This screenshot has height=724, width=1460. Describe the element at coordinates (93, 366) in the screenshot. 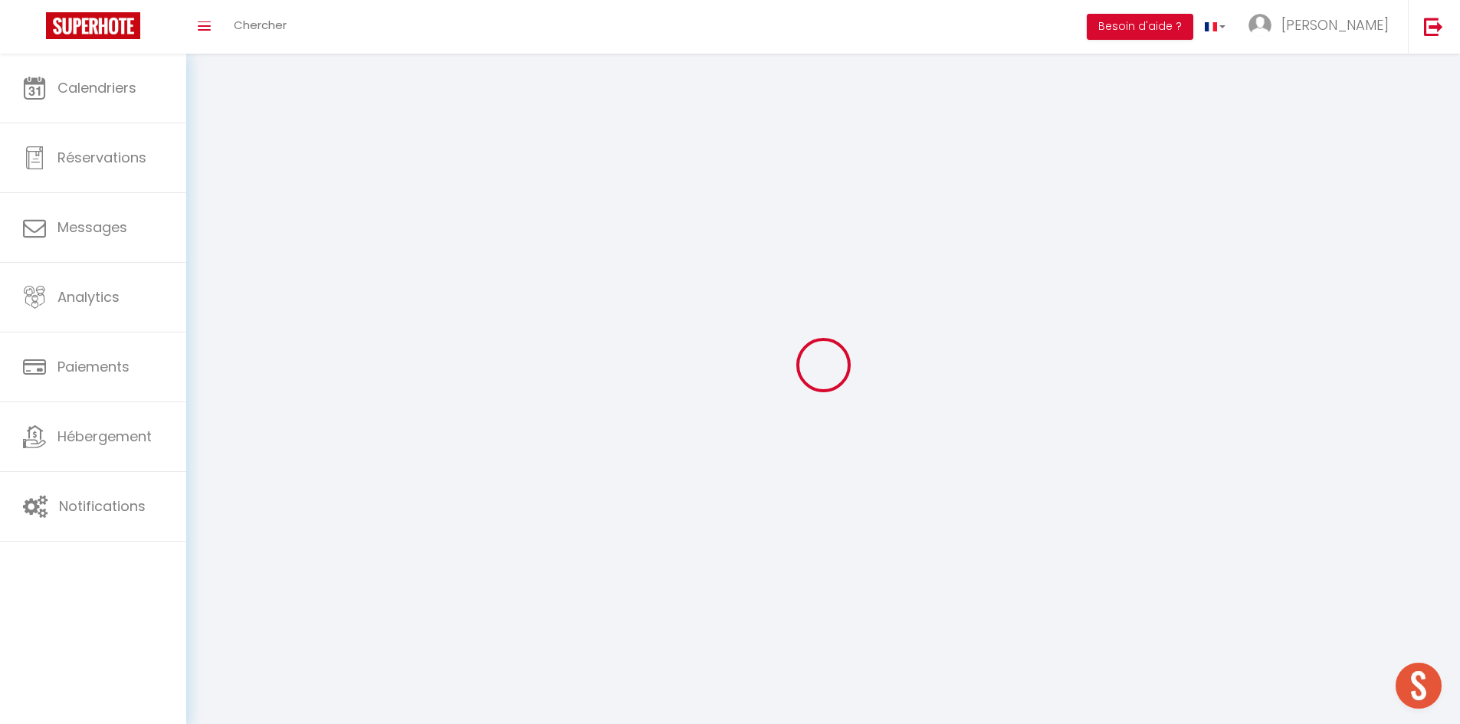

I see `span: Paiements` at that location.